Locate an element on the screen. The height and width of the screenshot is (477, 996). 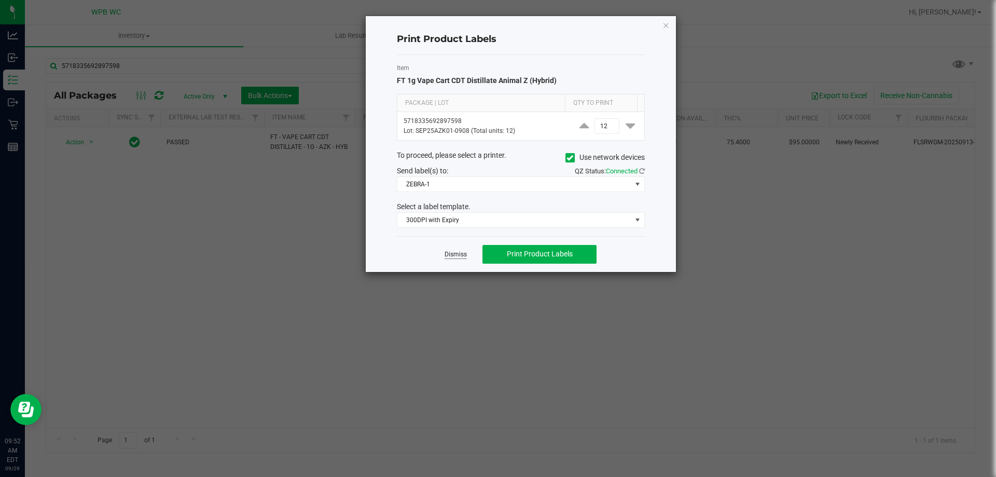
span: Send label(s) to: is located at coordinates (422, 171).